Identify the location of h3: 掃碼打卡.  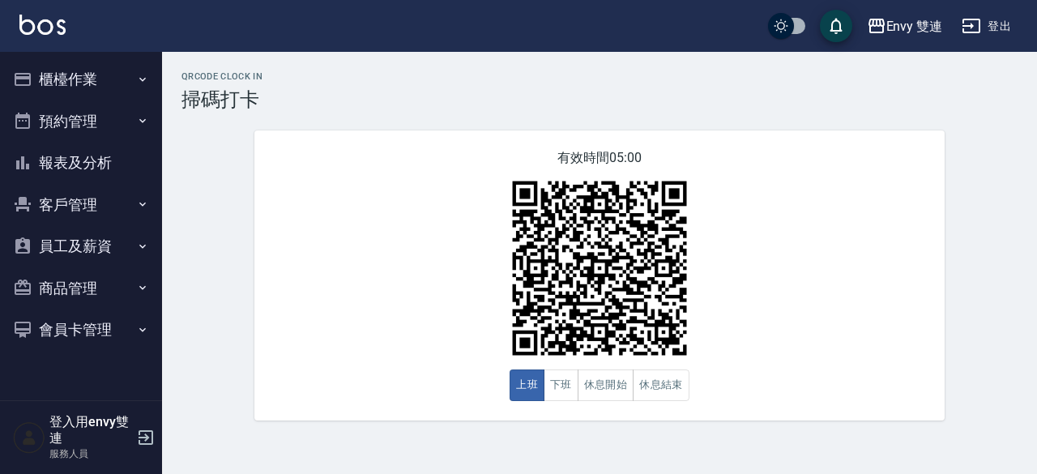
(599, 100).